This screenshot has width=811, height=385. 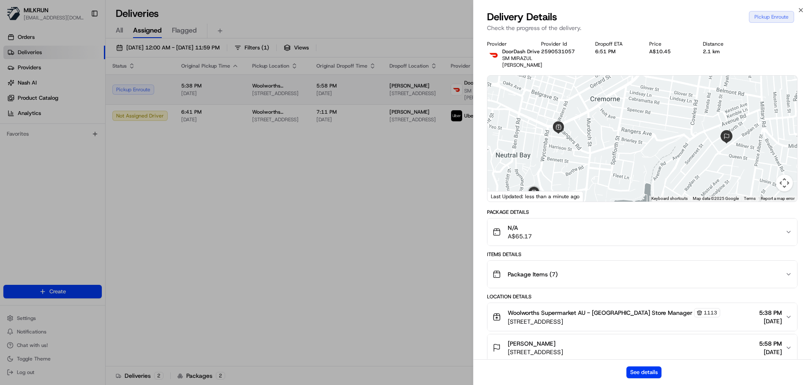 I want to click on div: Provider, so click(x=507, y=44).